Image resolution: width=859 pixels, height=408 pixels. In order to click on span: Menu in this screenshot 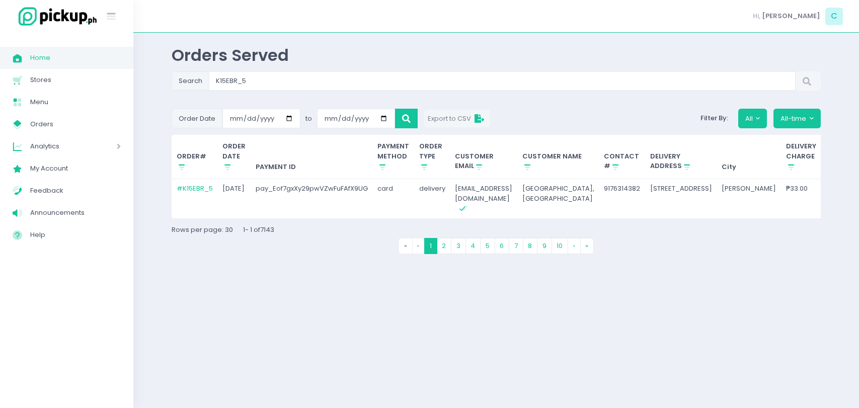, I will do `click(75, 102)`.